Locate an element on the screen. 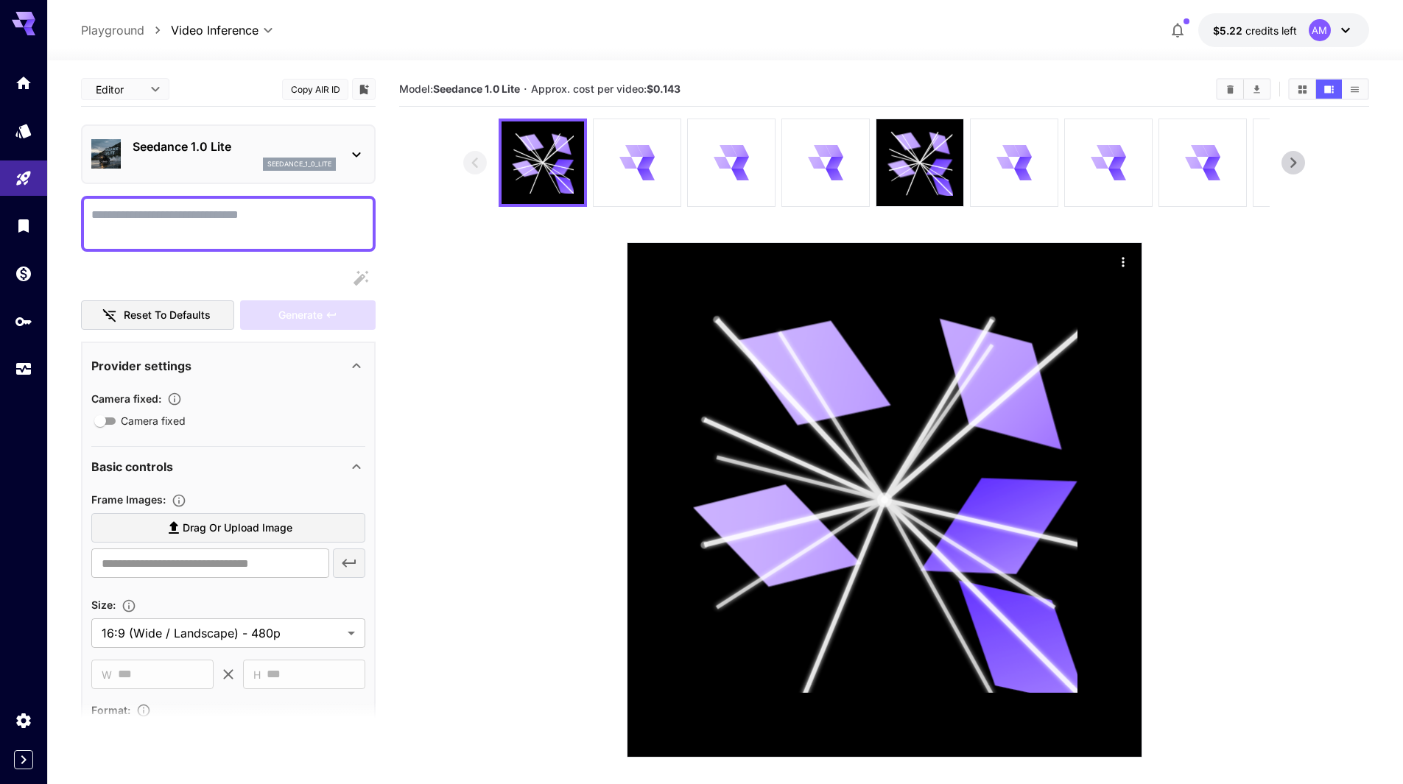  span: Editor is located at coordinates (119, 89).